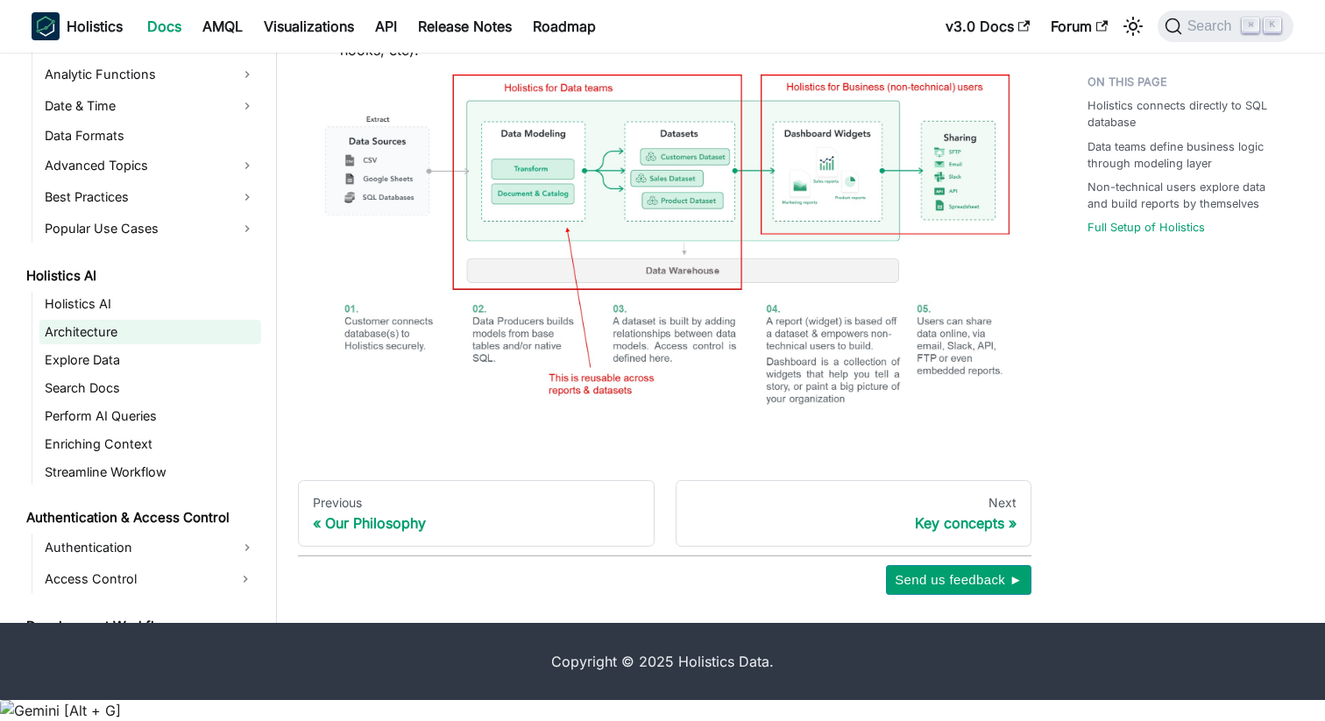  What do you see at coordinates (141, 627) in the screenshot?
I see `a: Development Workflow` at bounding box center [141, 627].